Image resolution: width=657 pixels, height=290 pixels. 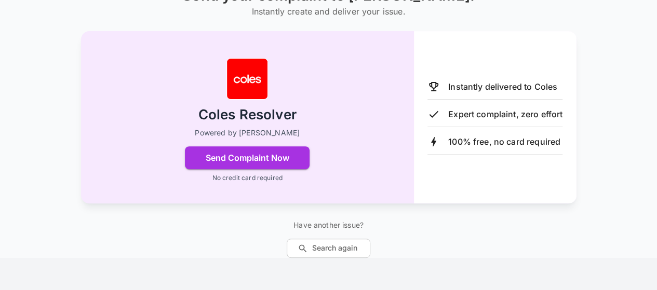 What do you see at coordinates (328, 11) in the screenshot?
I see `h6: Instantly create and deliver your issue.` at bounding box center [328, 11].